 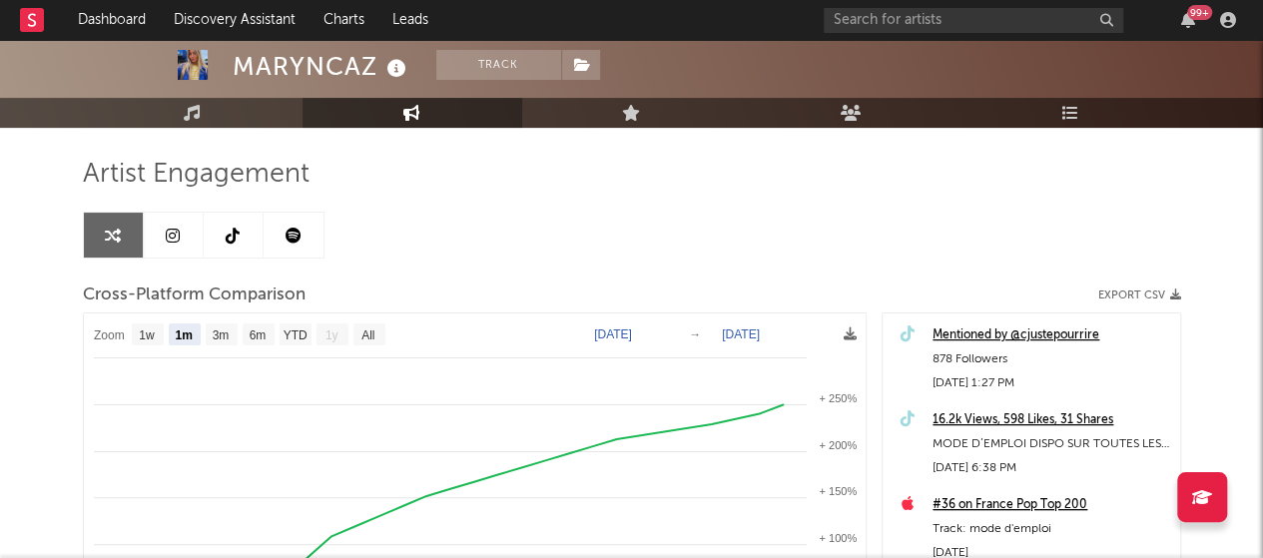 What do you see at coordinates (220, 335) in the screenshot?
I see `text: 3m` at bounding box center [220, 335].